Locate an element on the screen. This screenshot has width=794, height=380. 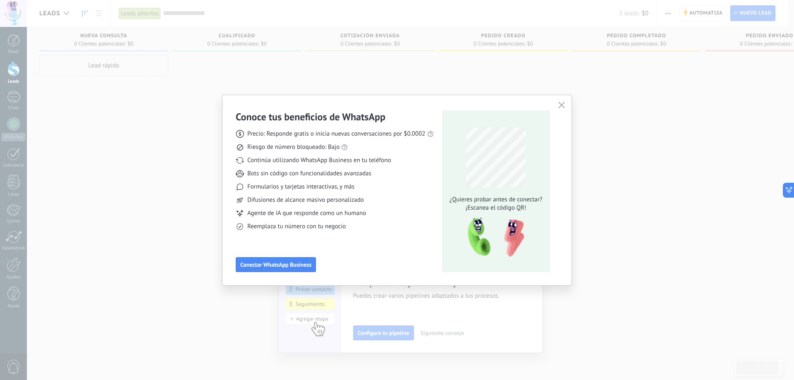
h3: Conoce tus beneficios de WhatsApp is located at coordinates (311, 117).